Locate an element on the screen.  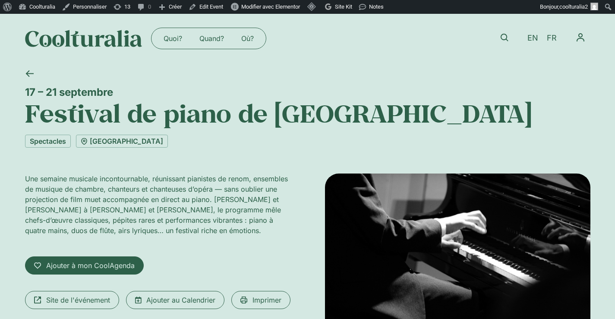
span: Modifier avec Elementor is located at coordinates (271, 6).